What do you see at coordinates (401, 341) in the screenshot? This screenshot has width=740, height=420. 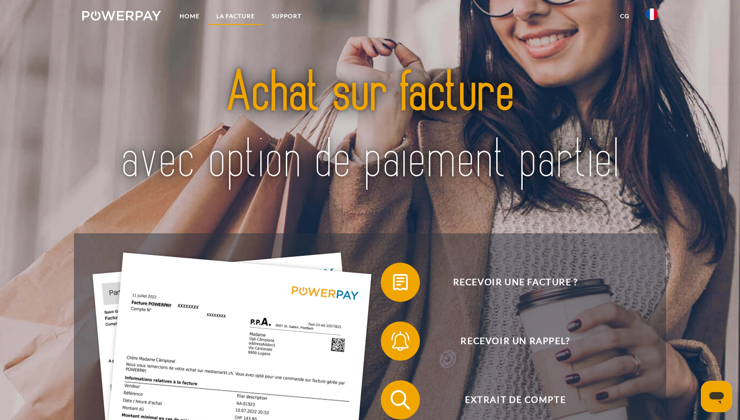 I see `img: qb_bell.svg` at bounding box center [401, 341].